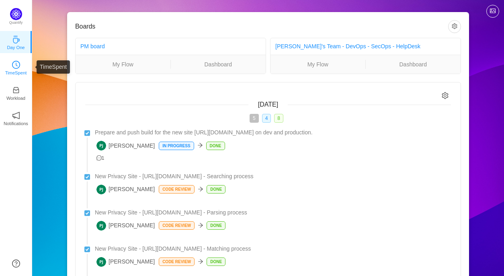 Image resolution: width=504 pixels, height=276 pixels. Describe the element at coordinates (92, 46) in the screenshot. I see `a: PM board` at that location.